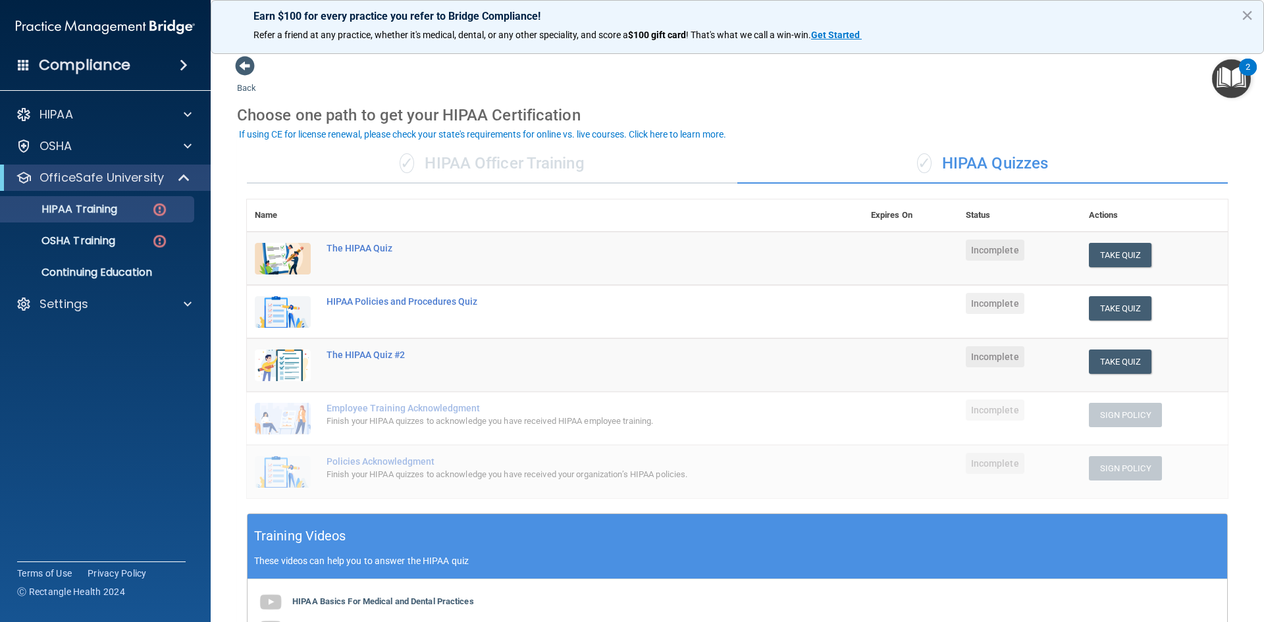  Describe the element at coordinates (56, 146) in the screenshot. I see `p: OSHA` at that location.